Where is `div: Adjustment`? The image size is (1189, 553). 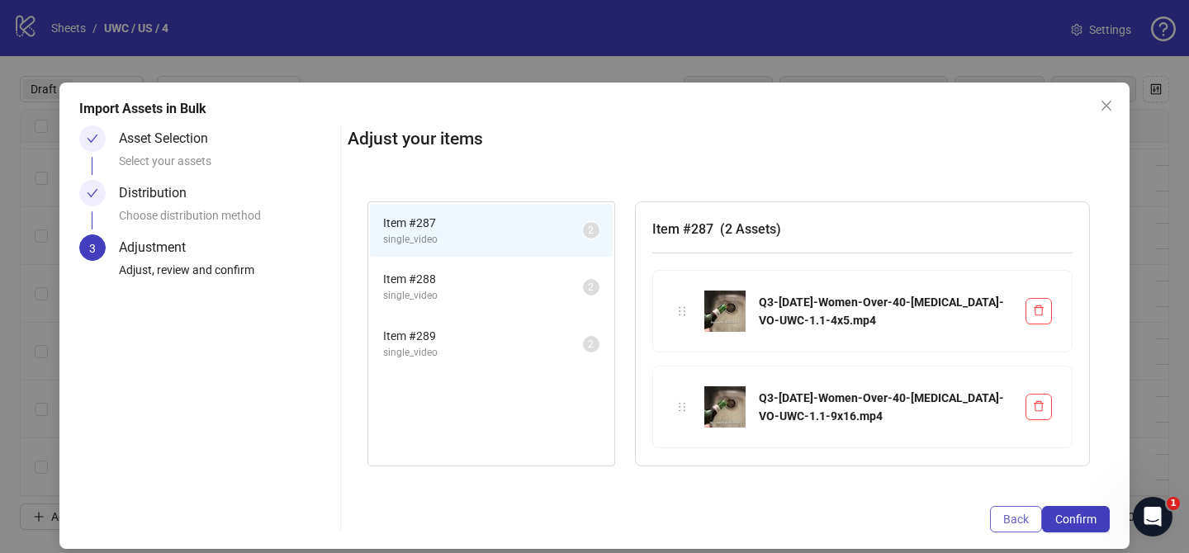 div: Adjustment is located at coordinates (158, 248).